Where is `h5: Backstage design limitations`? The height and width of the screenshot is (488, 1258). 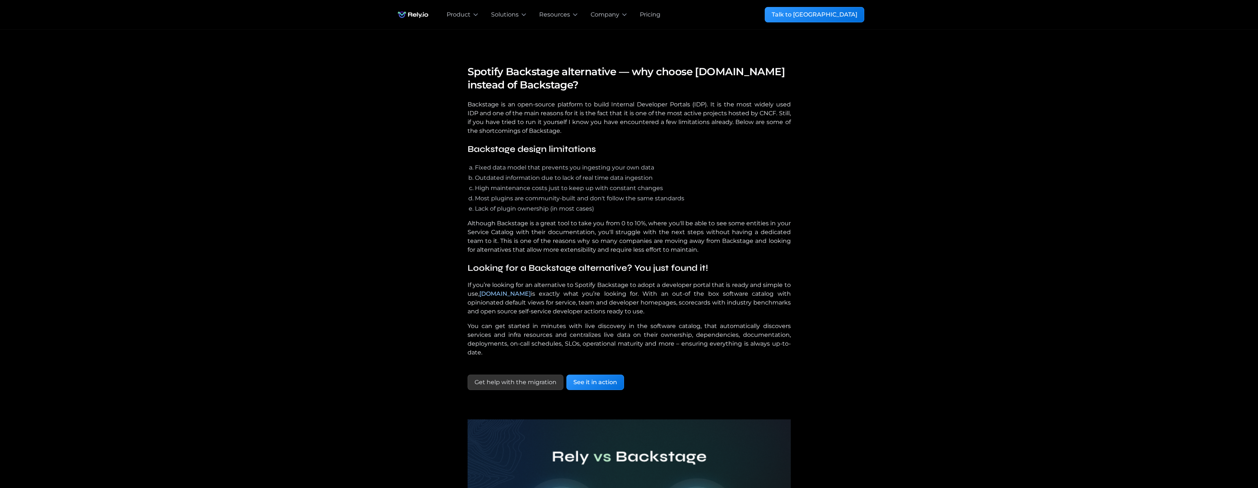 h5: Backstage design limitations is located at coordinates (629, 149).